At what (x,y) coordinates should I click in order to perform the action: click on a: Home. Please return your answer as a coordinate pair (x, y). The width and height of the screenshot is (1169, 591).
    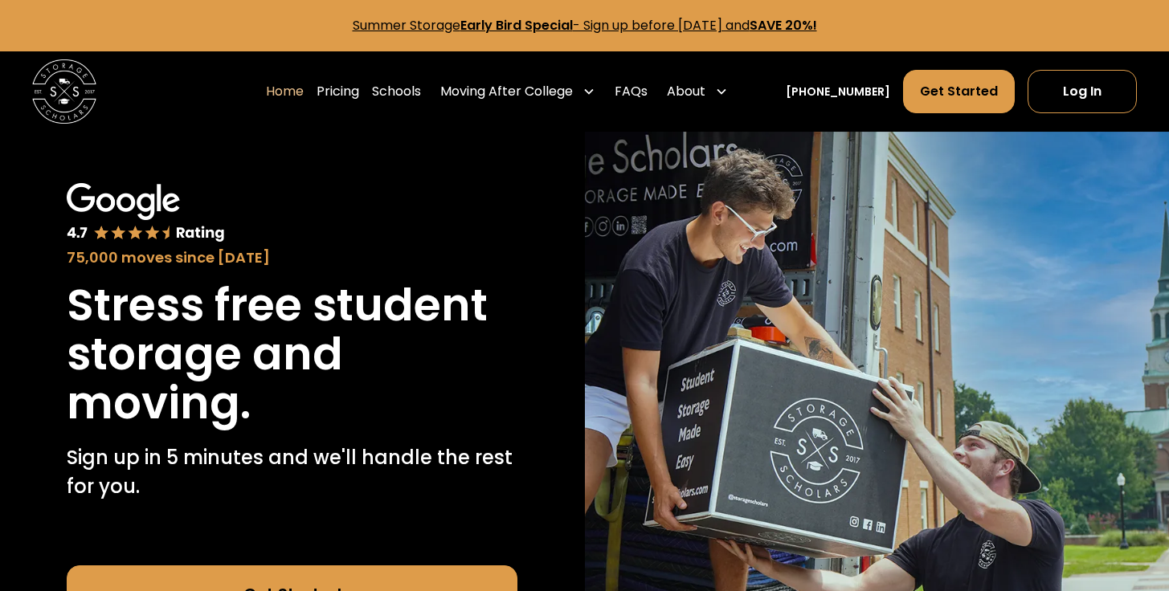
    Looking at the image, I should click on (284, 92).